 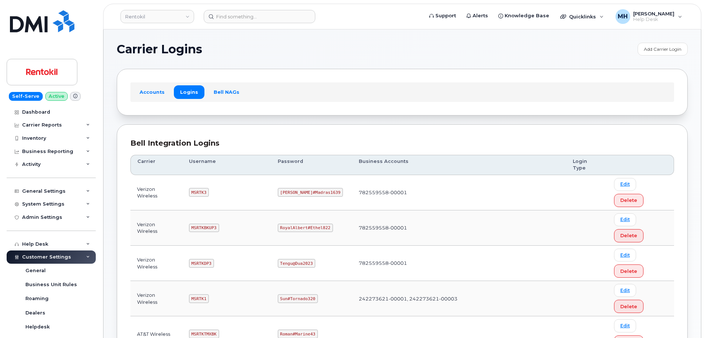 I want to click on th: Username, so click(x=226, y=165).